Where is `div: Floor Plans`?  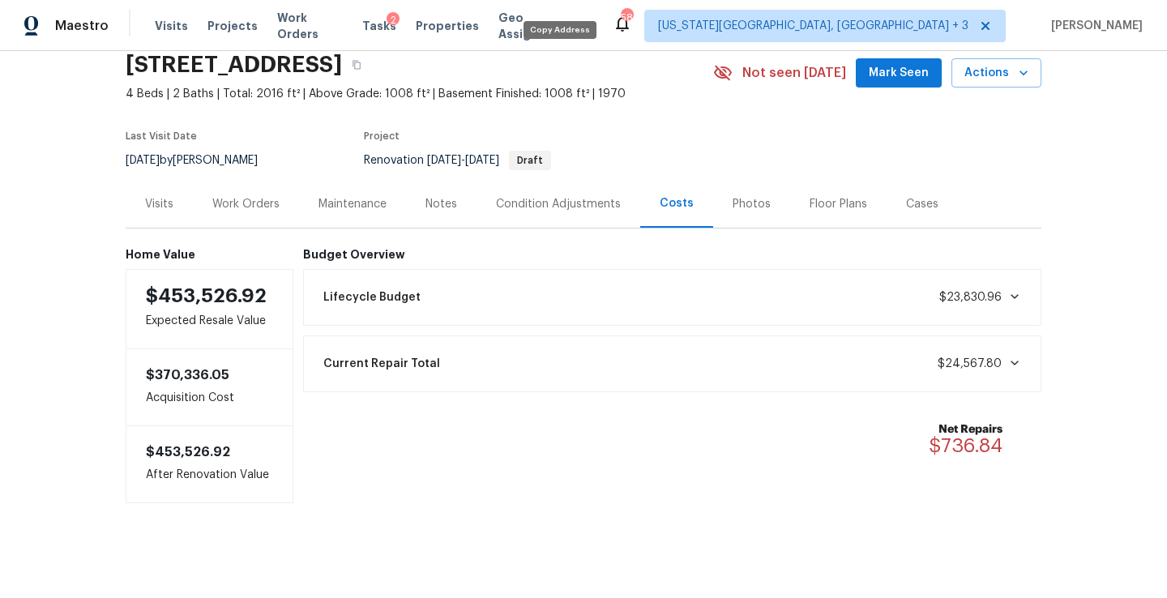
div: Floor Plans is located at coordinates (838, 204).